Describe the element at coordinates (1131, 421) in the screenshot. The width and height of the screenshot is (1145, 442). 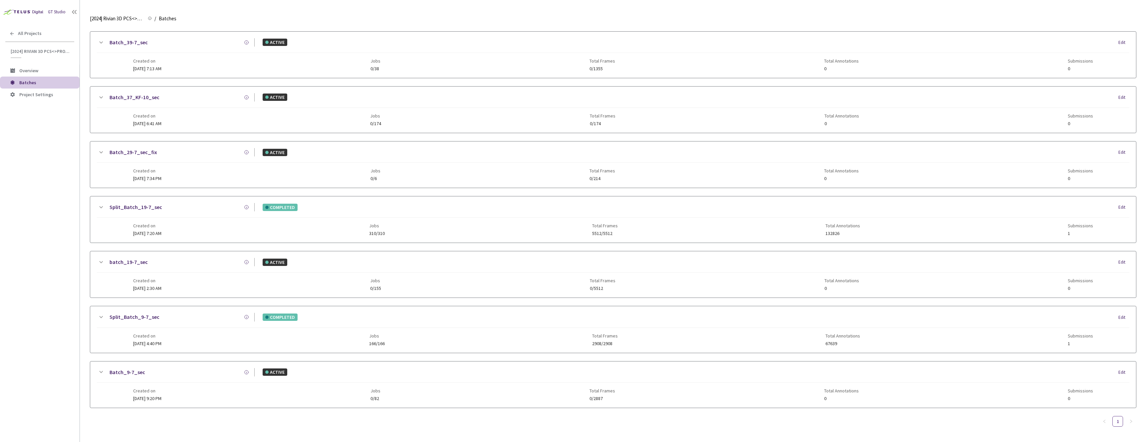
I see `span: right` at that location.